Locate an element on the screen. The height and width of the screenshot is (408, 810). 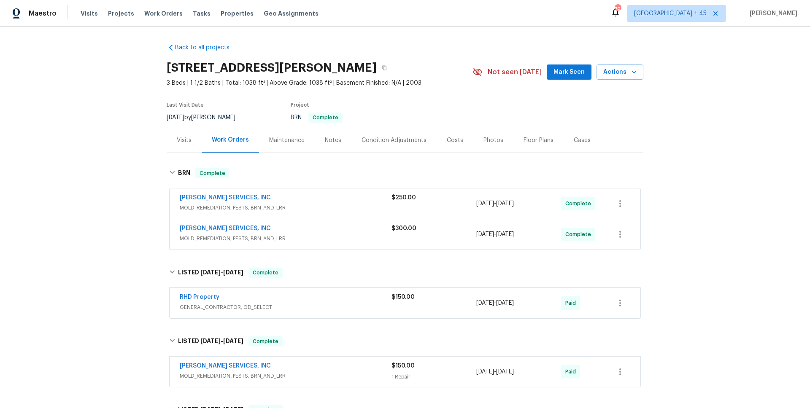
span: Actions is located at coordinates (620, 72).